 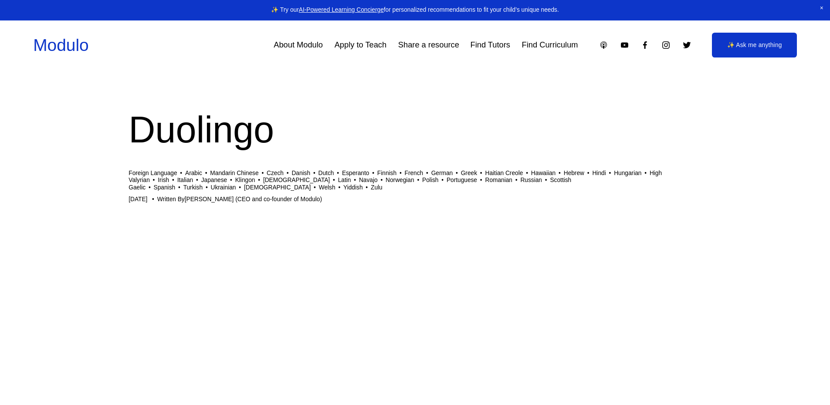 I want to click on a: Turkish, so click(x=193, y=187).